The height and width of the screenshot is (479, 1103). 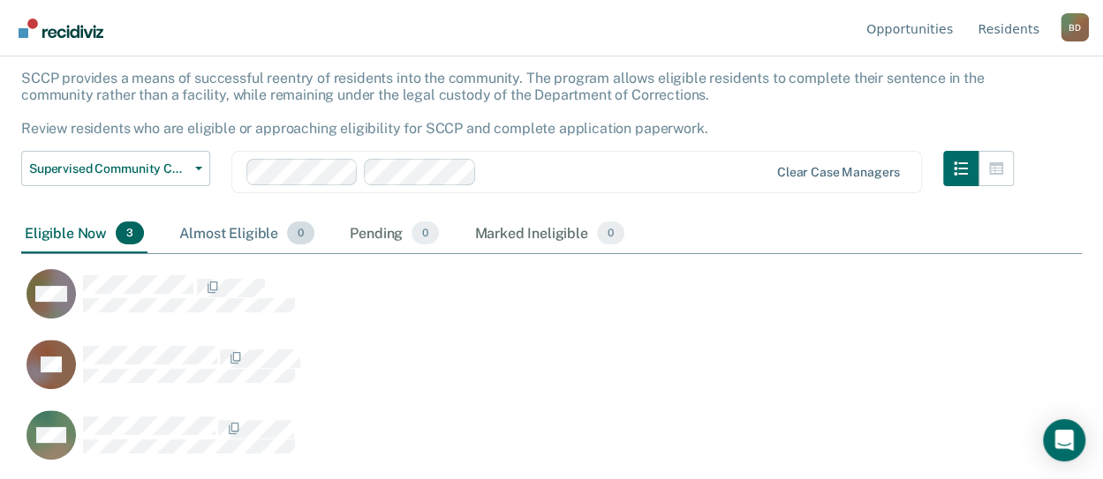 I want to click on div: Open Intercom Messenger, so click(x=1064, y=441).